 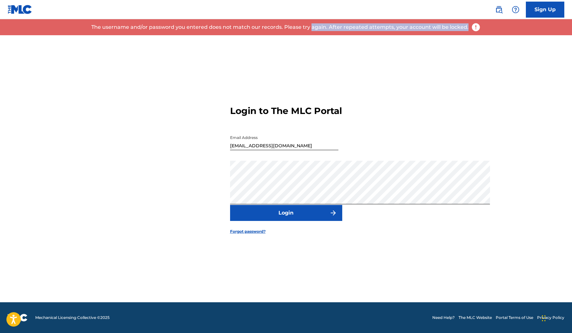 What do you see at coordinates (556, 318) in the screenshot?
I see `div: Chat Widget` at bounding box center [556, 318].